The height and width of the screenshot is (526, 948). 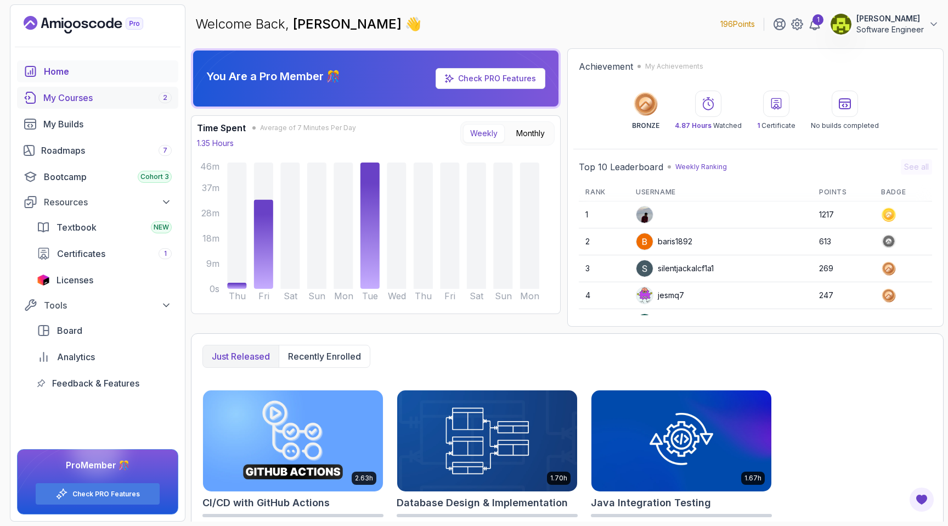 What do you see at coordinates (98, 124) in the screenshot?
I see `a: builds` at bounding box center [98, 124].